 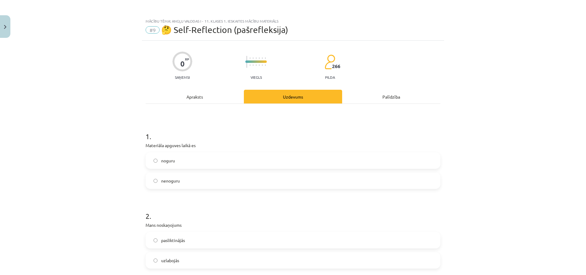 I want to click on p: pilda, so click(x=330, y=77).